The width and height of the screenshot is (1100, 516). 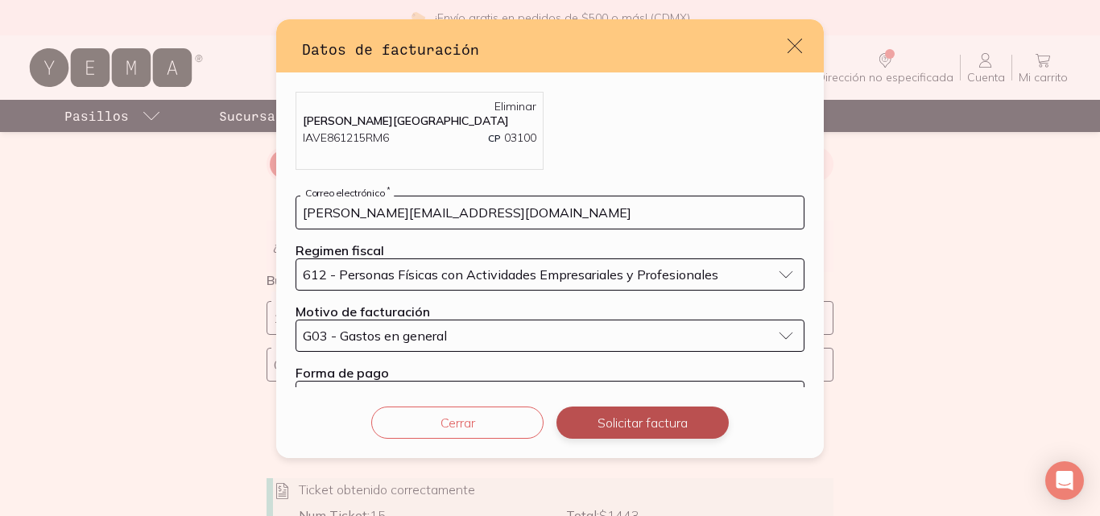 What do you see at coordinates (544, 49) in the screenshot?
I see `h3: Datos de facturación` at bounding box center [544, 49].